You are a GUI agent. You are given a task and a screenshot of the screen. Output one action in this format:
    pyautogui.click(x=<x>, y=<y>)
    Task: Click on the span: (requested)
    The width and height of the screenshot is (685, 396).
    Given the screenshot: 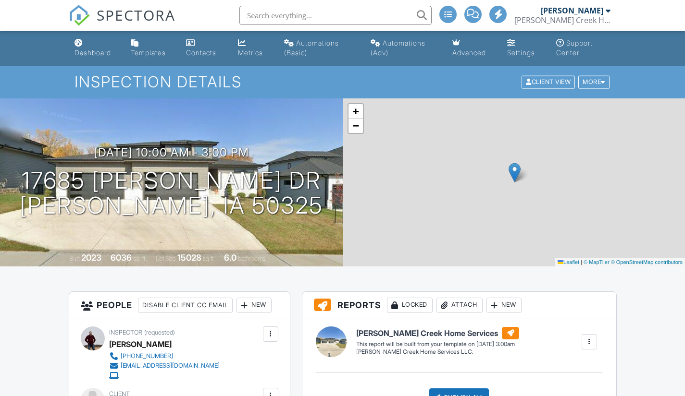 What is the action you would take?
    pyautogui.click(x=160, y=333)
    